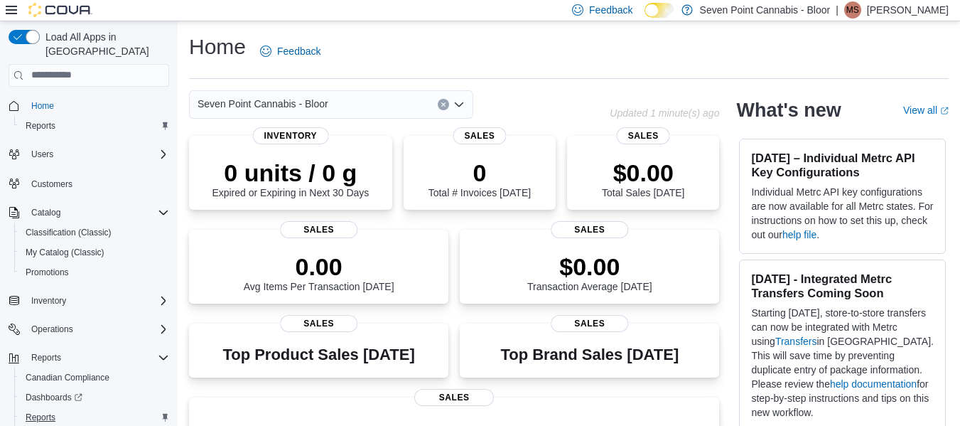  What do you see at coordinates (68, 377) in the screenshot?
I see `a: Canadian Compliance` at bounding box center [68, 377].